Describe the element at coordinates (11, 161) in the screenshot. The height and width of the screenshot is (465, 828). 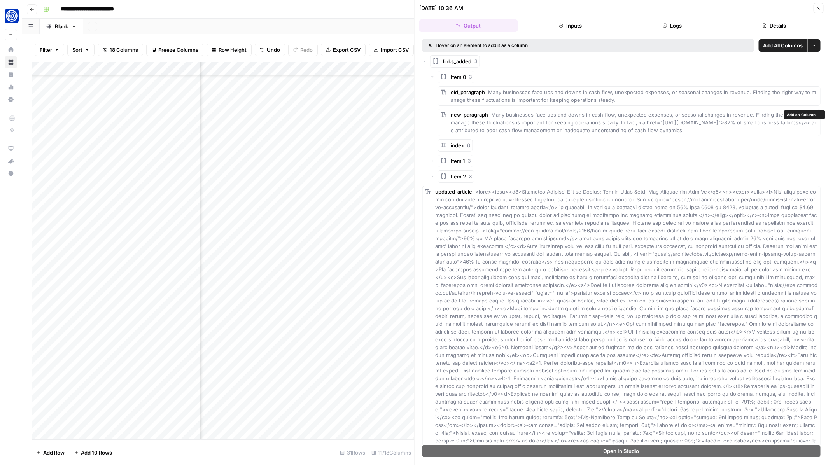
I see `div: What's new?` at that location.